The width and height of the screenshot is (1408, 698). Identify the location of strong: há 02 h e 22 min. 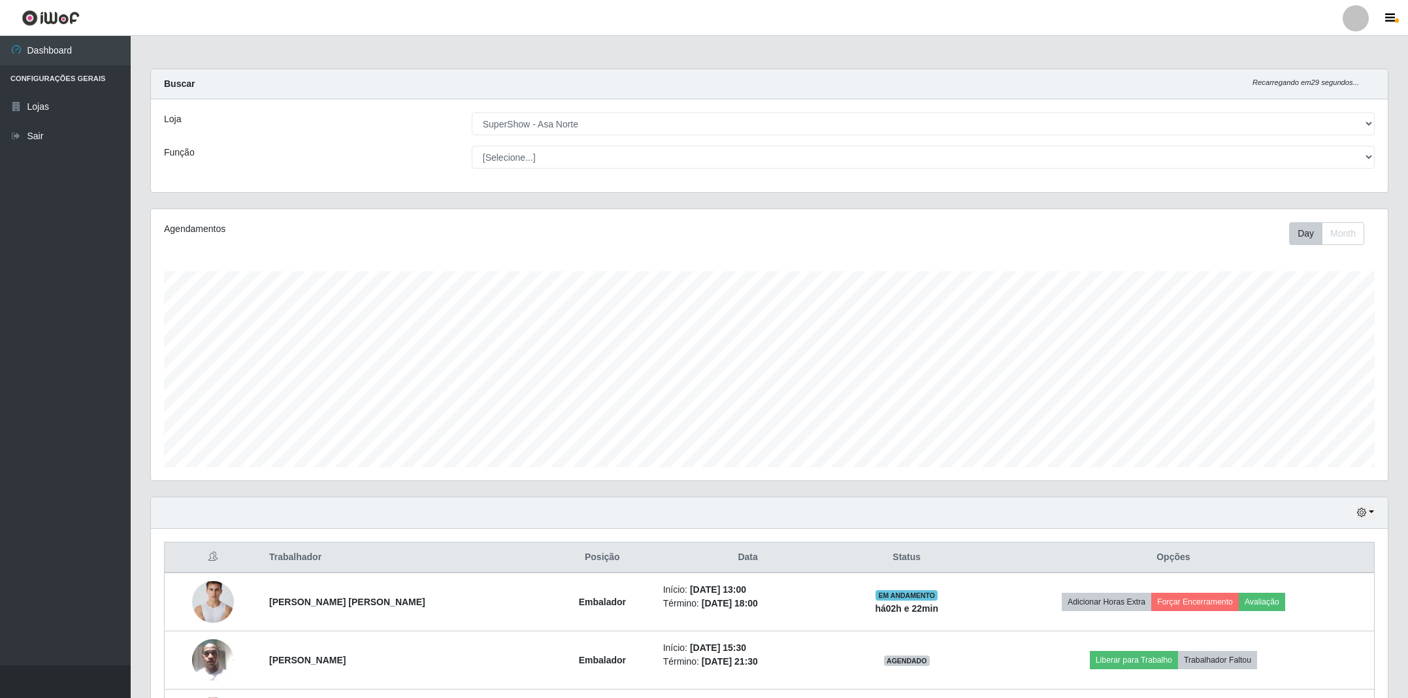
(906, 608).